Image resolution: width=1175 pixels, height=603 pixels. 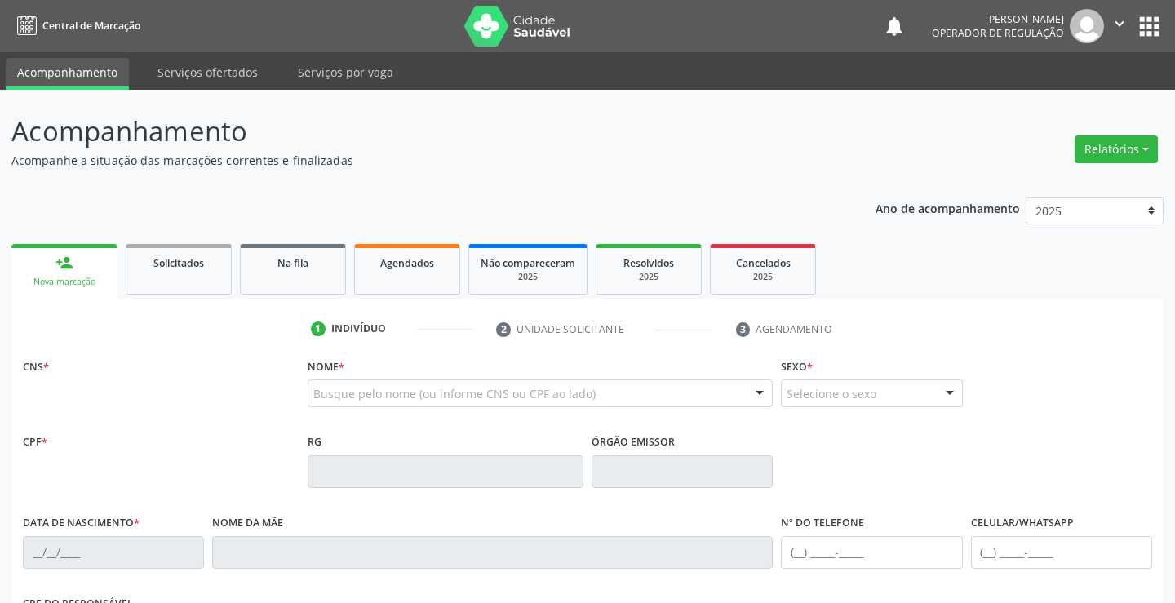 What do you see at coordinates (318, 329) in the screenshot?
I see `div: 1` at bounding box center [318, 329].